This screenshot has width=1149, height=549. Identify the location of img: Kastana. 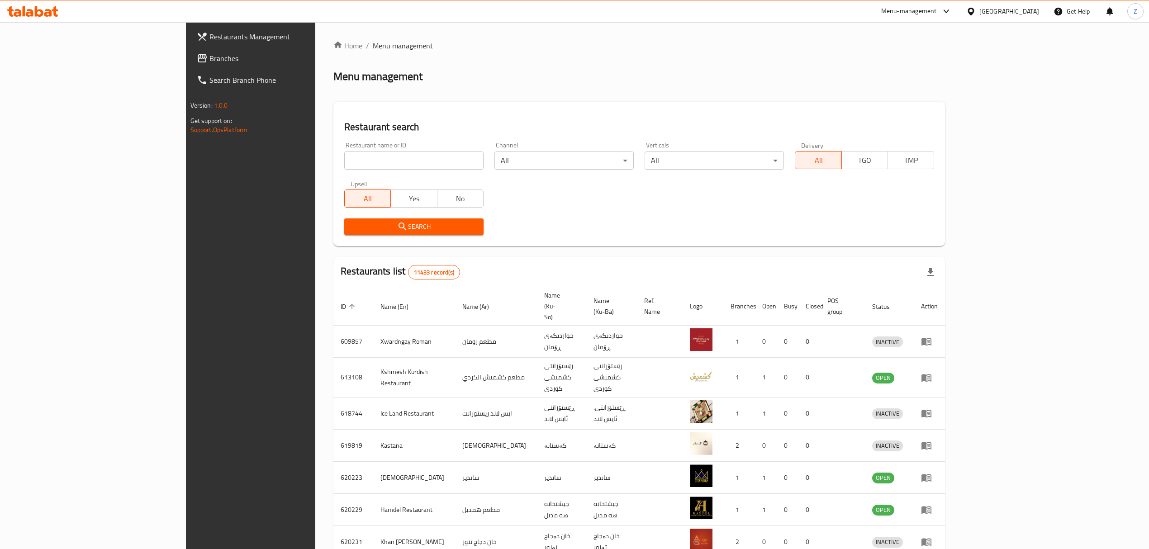
(701, 444).